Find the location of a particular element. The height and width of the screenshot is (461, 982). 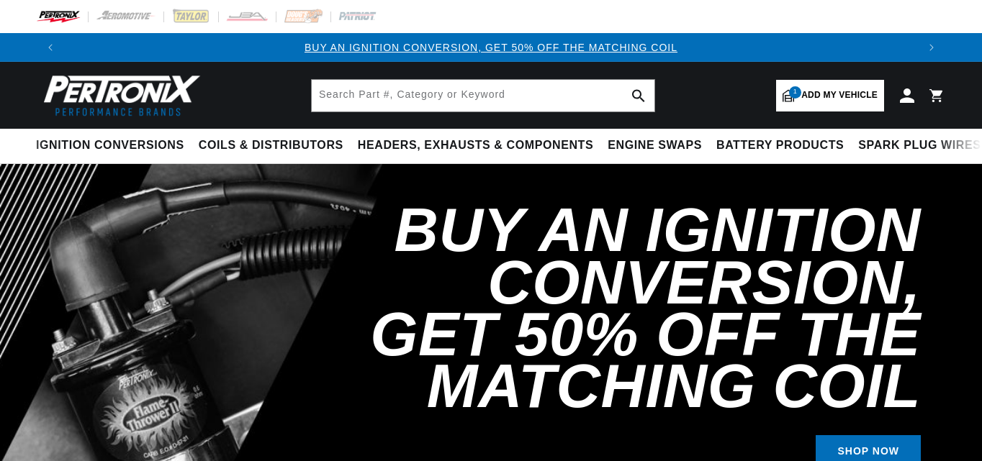

span: Battery Products is located at coordinates (780, 145).